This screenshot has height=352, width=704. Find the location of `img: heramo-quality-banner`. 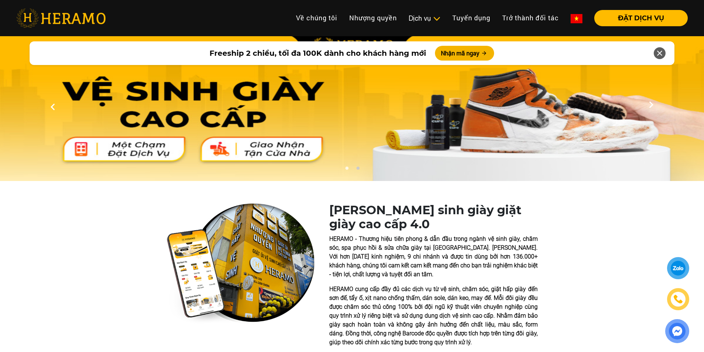

img: heramo-quality-banner is located at coordinates (241, 264).